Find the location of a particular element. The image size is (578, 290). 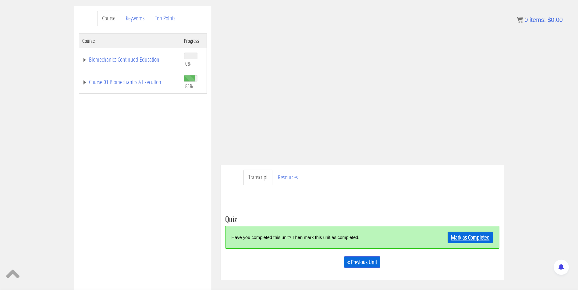

a: « Previous Unit is located at coordinates (362, 262).